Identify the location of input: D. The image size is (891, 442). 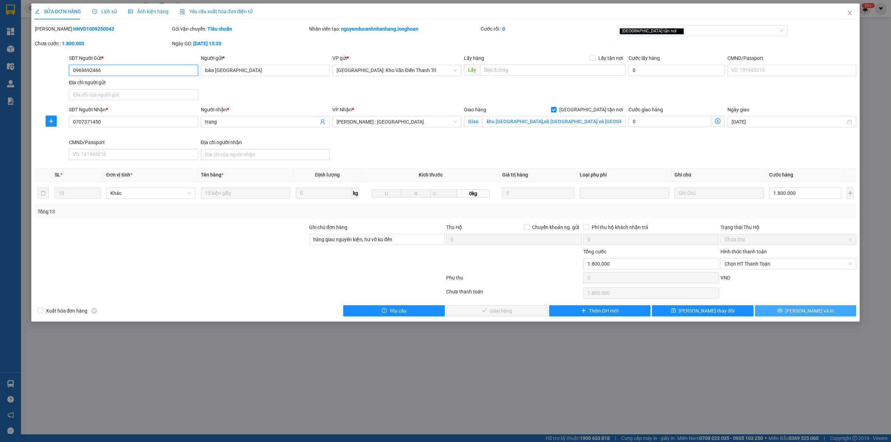
(386, 193).